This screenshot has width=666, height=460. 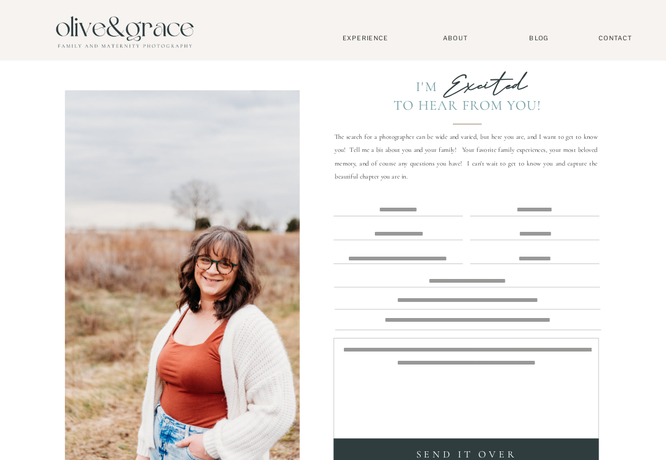 I want to click on div: I'm, so click(x=418, y=87).